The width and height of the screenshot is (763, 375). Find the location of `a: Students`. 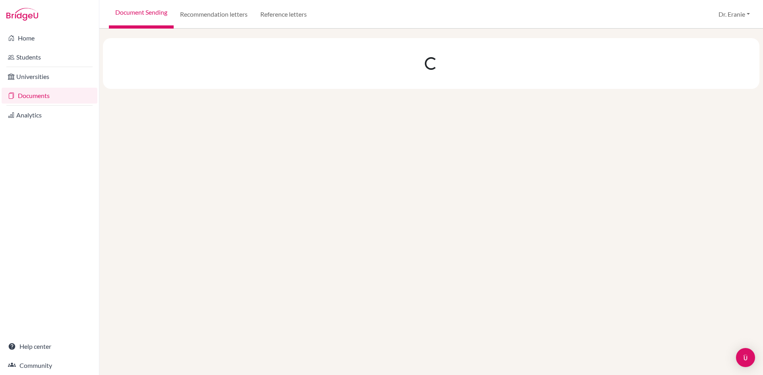

a: Students is located at coordinates (49, 57).